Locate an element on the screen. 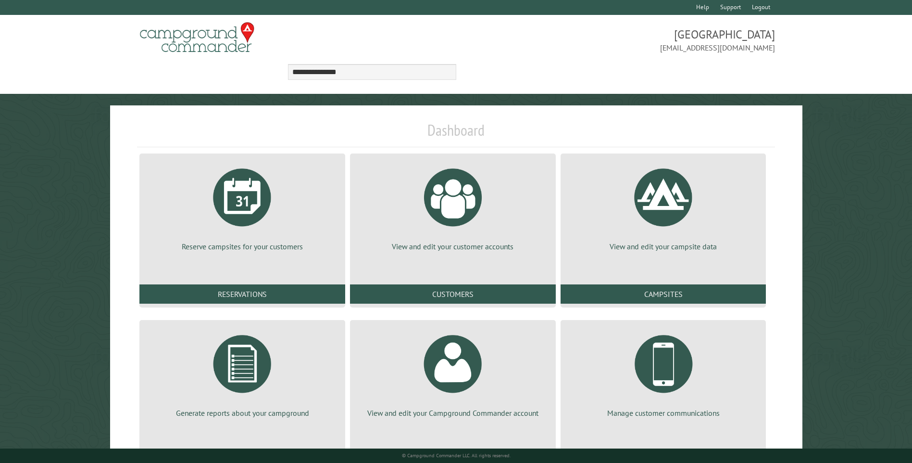 The image size is (912, 463). a: View and edit your customer accounts is located at coordinates (453, 206).